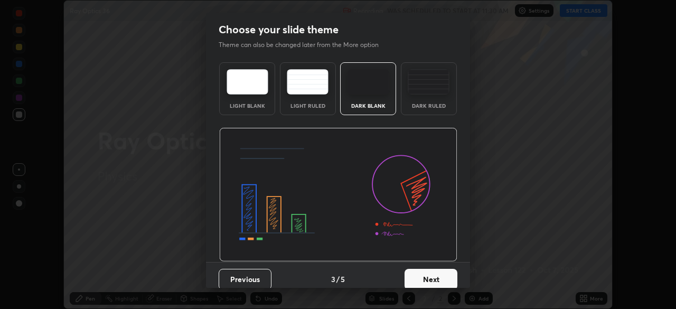 The height and width of the screenshot is (309, 676). I want to click on div: Dark Ruled, so click(429, 106).